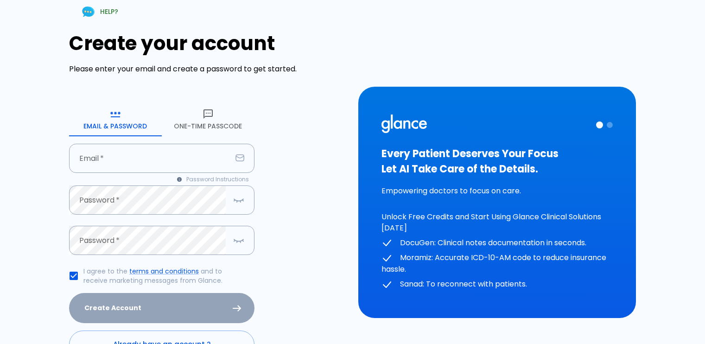 This screenshot has width=705, height=344. Describe the element at coordinates (150, 158) in the screenshot. I see `input: your.email@example.com` at that location.